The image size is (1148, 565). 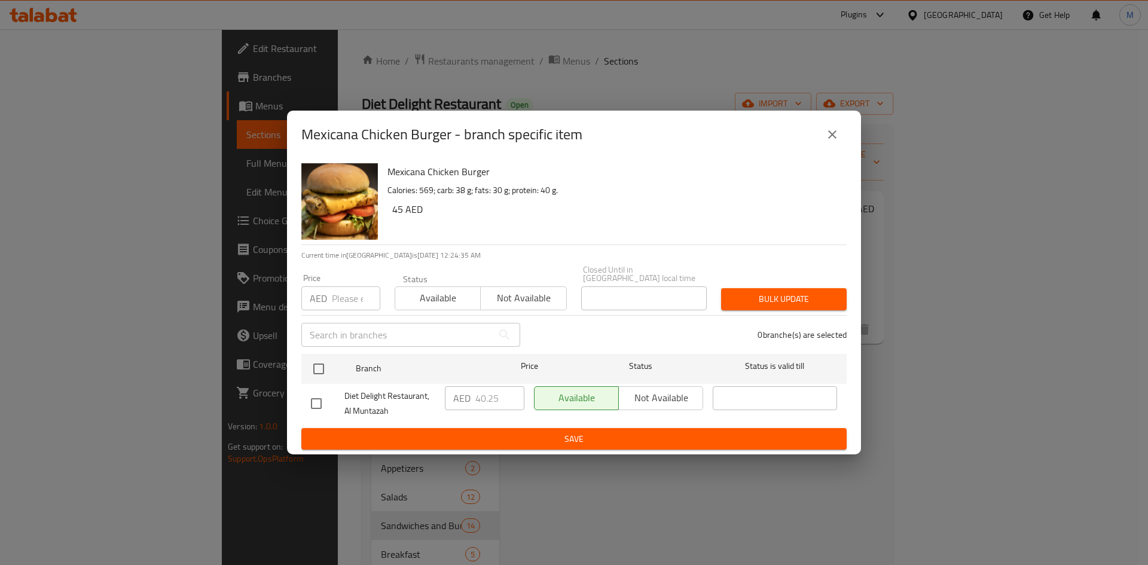 What do you see at coordinates (529, 366) in the screenshot?
I see `span: Price` at bounding box center [529, 366].